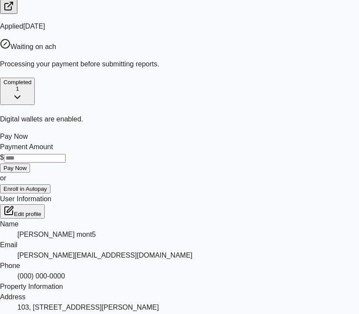 The height and width of the screenshot is (314, 359). What do you see at coordinates (41, 276) in the screenshot?
I see `span: (000) 000-0000` at bounding box center [41, 276].